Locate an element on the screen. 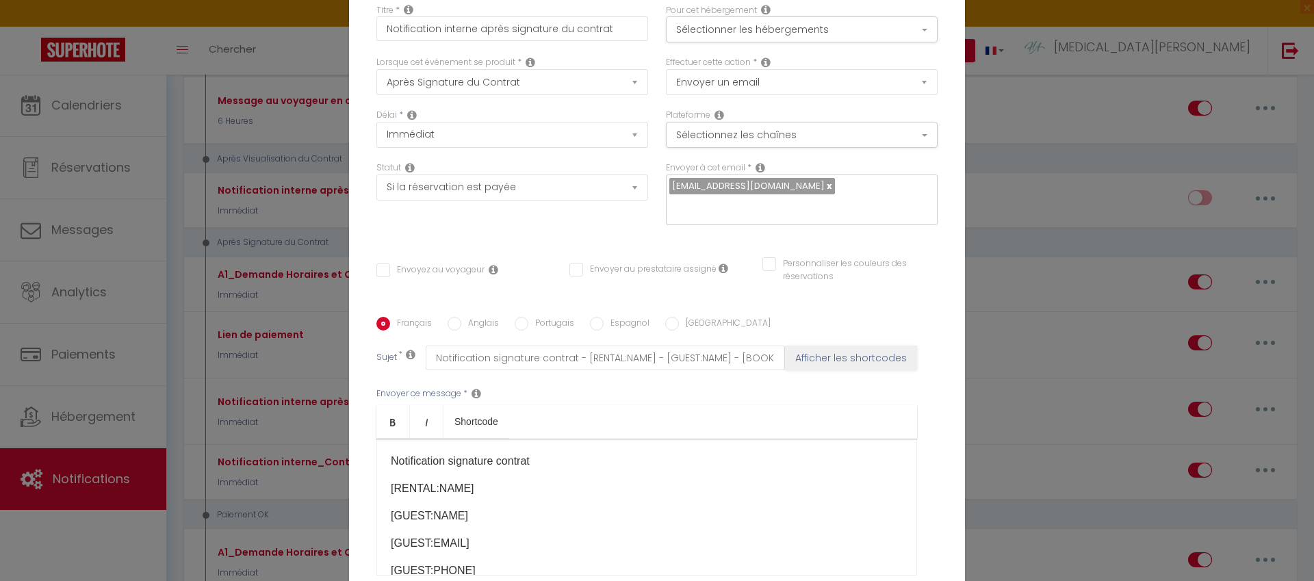 The height and width of the screenshot is (581, 1314). label: Français is located at coordinates (411, 324).